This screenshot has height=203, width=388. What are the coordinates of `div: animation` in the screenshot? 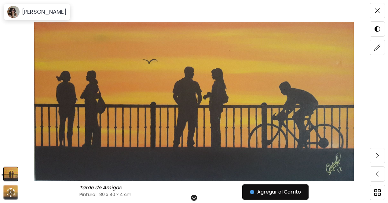 It's located at (11, 192).